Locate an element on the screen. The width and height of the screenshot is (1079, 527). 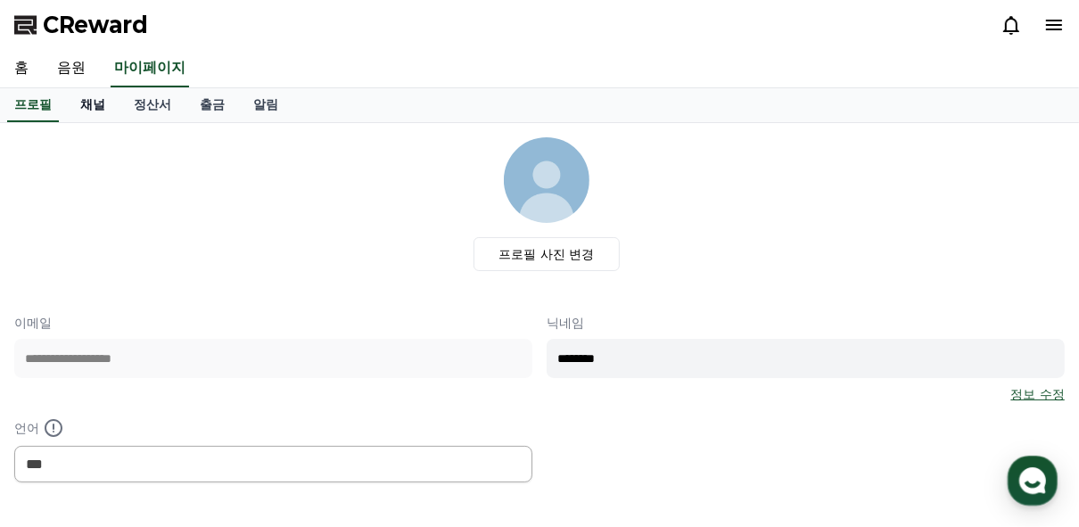
a: 알림 is located at coordinates (266, 105).